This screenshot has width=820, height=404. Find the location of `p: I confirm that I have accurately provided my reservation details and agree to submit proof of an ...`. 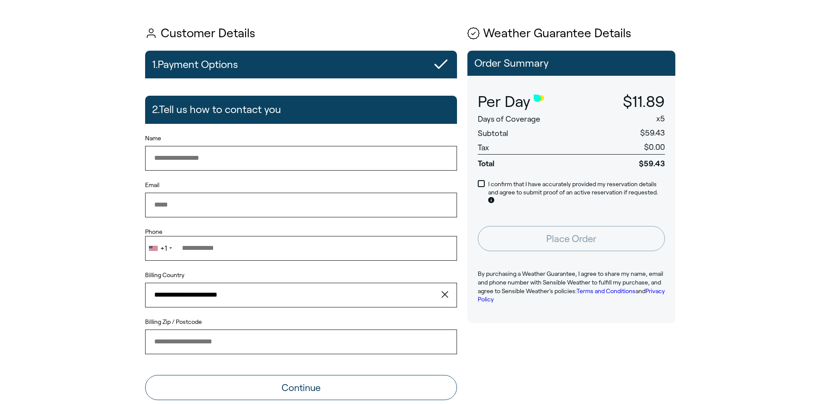

p: I confirm that I have accurately provided my reservation details and agree to submit proof of an ... is located at coordinates (576, 193).